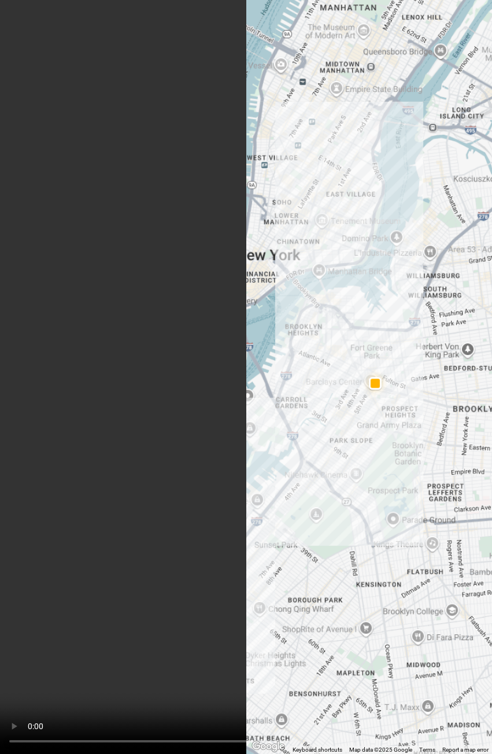 This screenshot has height=754, width=492. What do you see at coordinates (268, 747) in the screenshot?
I see `img: Google` at bounding box center [268, 747].